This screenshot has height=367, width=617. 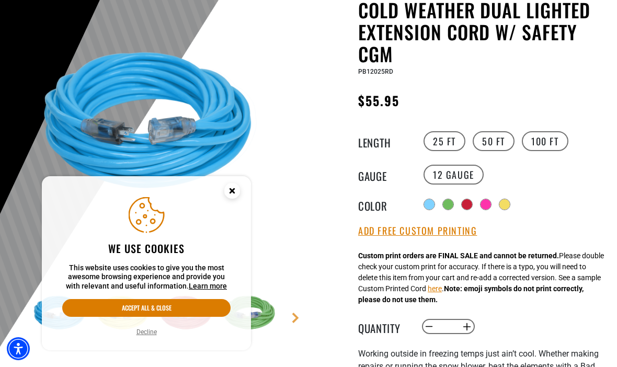 What do you see at coordinates (435, 289) in the screenshot?
I see `button: here` at bounding box center [435, 289].